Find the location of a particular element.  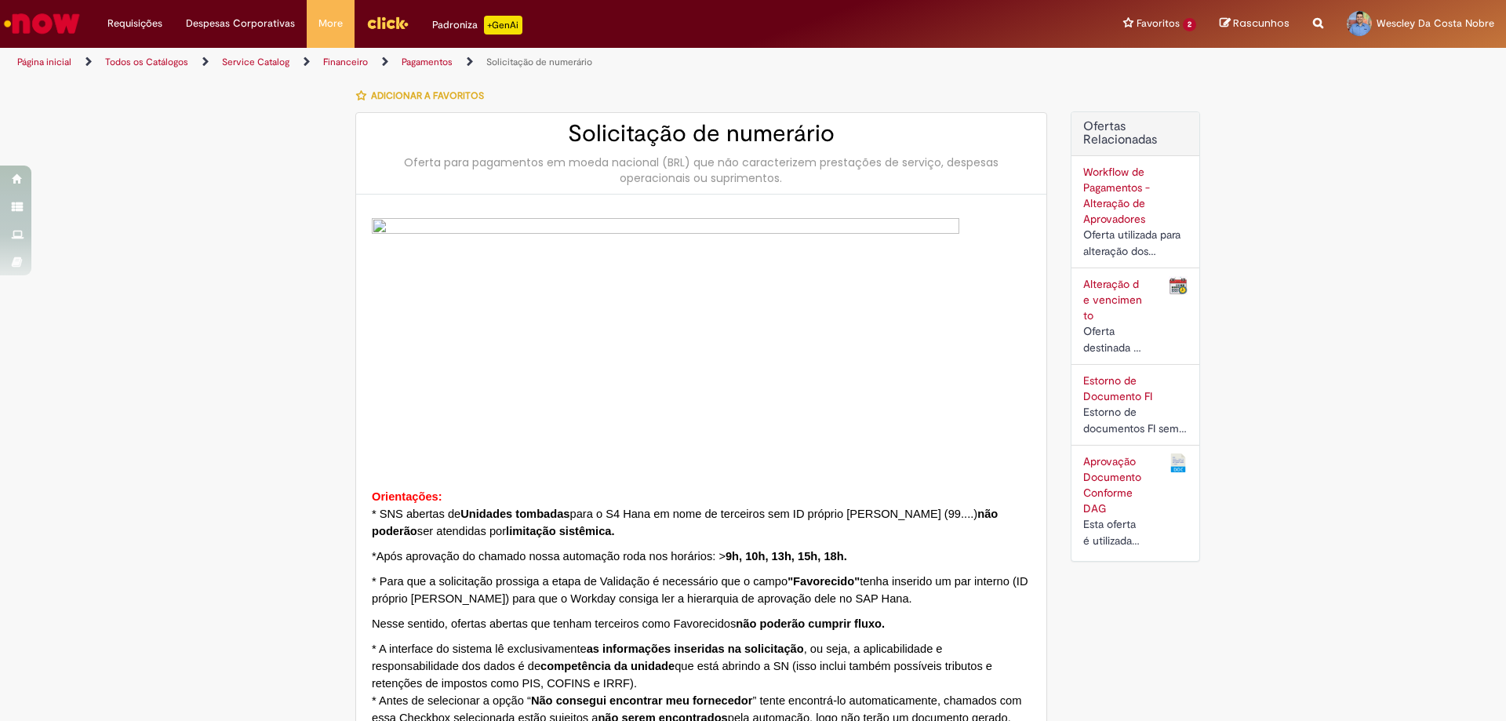

img: ServiceNow is located at coordinates (42, 24).